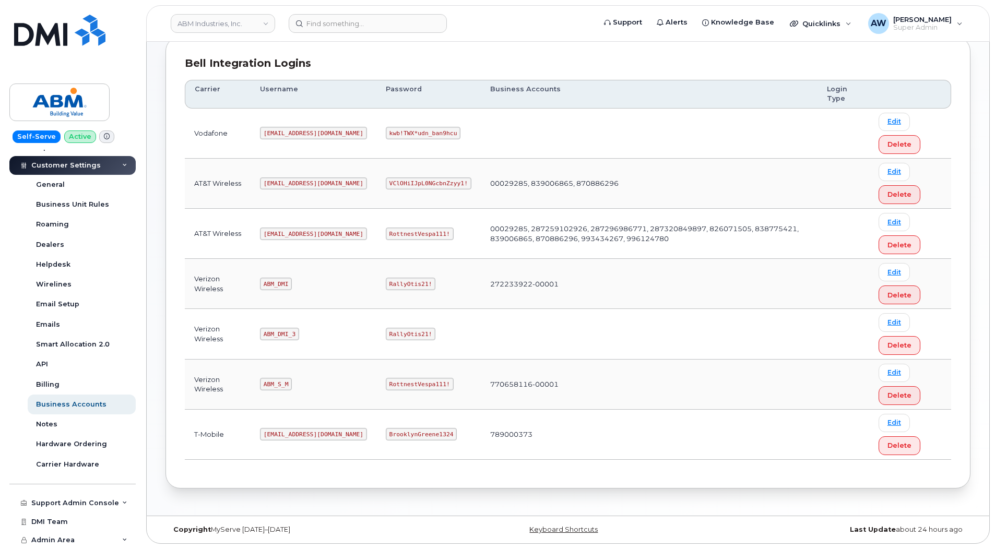 The height and width of the screenshot is (549, 995). What do you see at coordinates (738, 22) in the screenshot?
I see `a: Knowledge Base` at bounding box center [738, 22].